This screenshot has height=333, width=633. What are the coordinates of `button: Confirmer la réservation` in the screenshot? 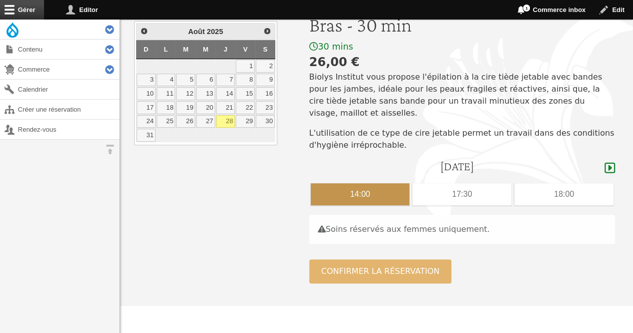 It's located at (380, 271).